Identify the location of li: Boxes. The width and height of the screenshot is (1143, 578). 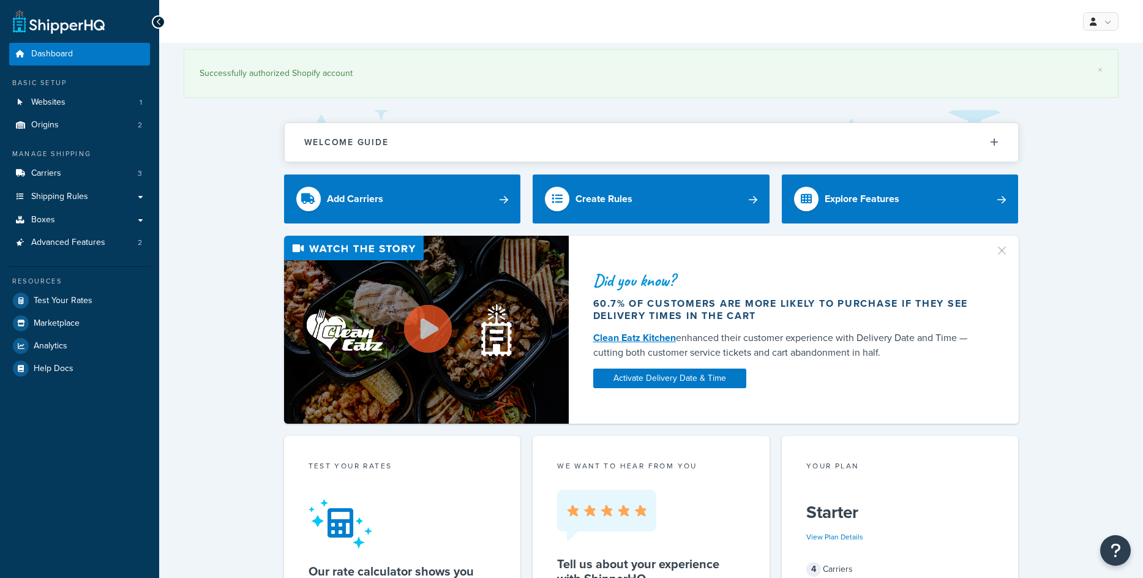
(80, 220).